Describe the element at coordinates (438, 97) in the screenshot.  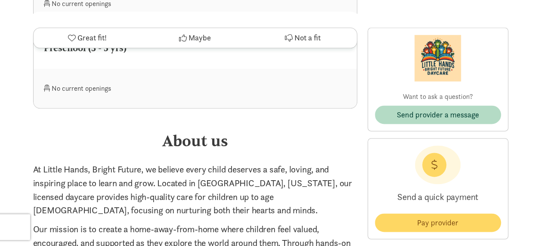
I see `p: Want to ask a question?` at that location.